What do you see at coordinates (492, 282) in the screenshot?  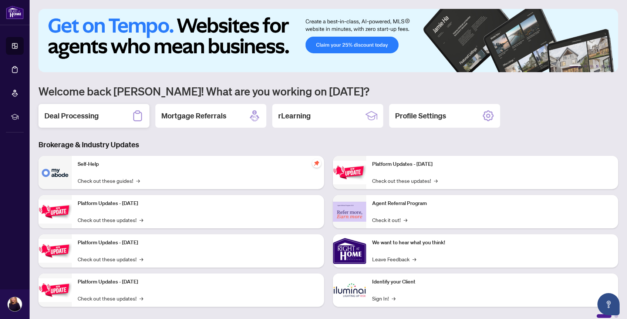 I see `p: Identify your Client` at bounding box center [492, 282].